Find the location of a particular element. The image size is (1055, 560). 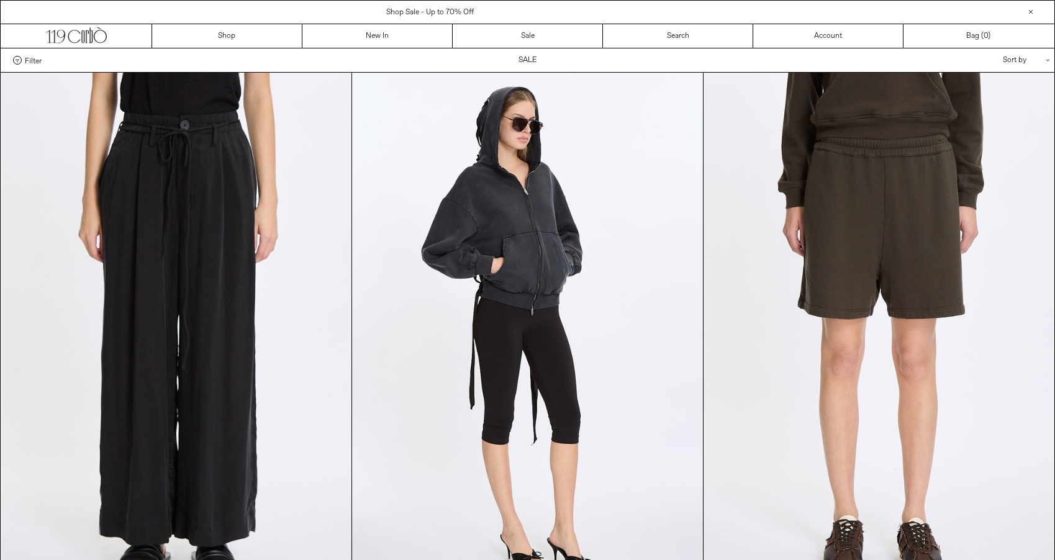

a: Search is located at coordinates (678, 36).